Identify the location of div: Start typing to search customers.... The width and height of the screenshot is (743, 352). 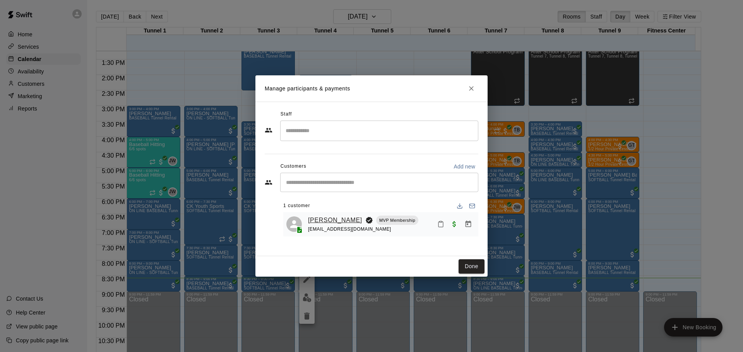
(379, 183).